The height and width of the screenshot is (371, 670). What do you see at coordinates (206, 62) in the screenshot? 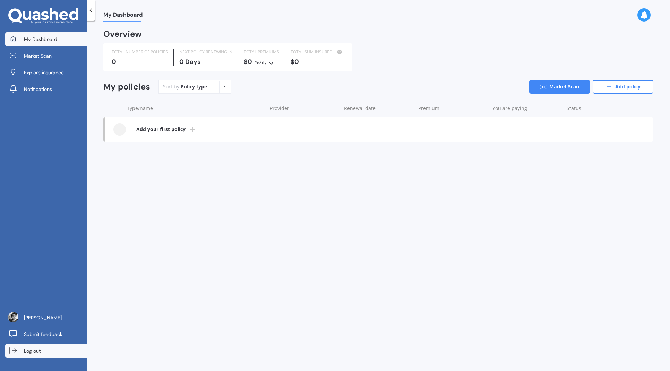
I see `div: 0 Days` at bounding box center [206, 62].